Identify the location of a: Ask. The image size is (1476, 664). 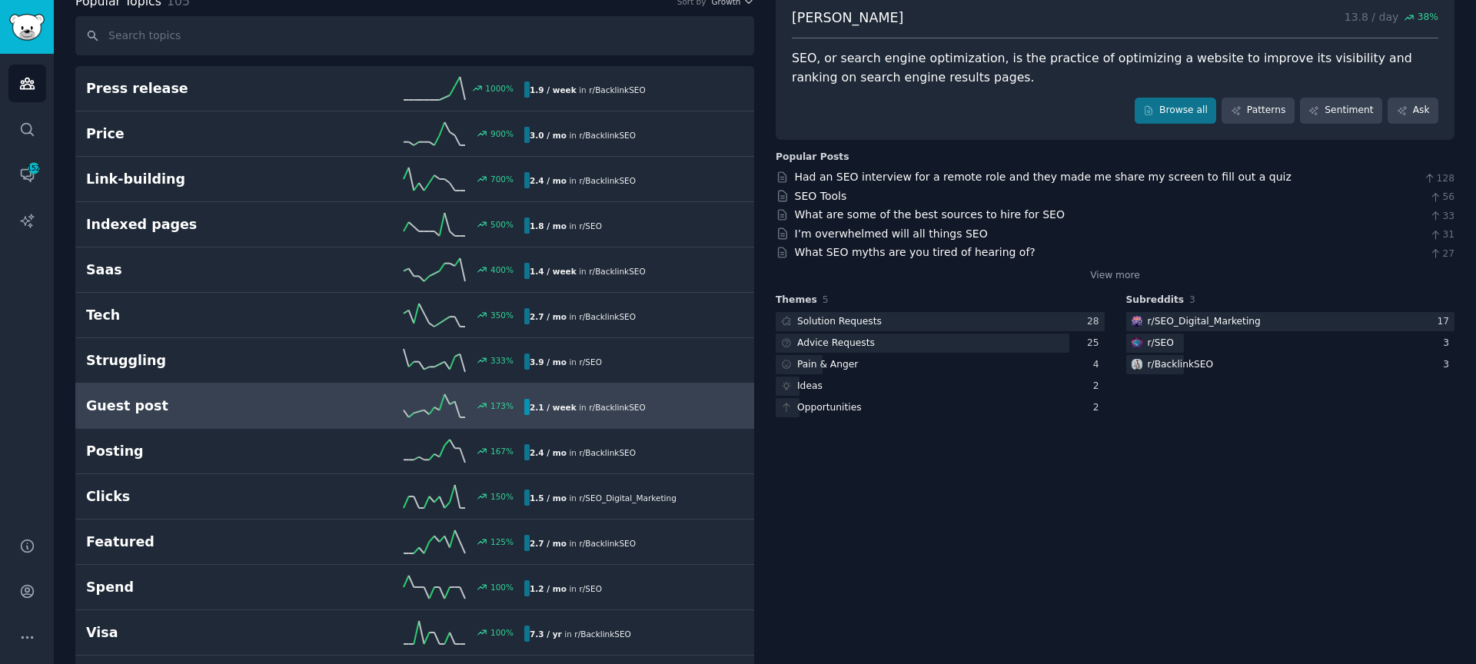
(1413, 111).